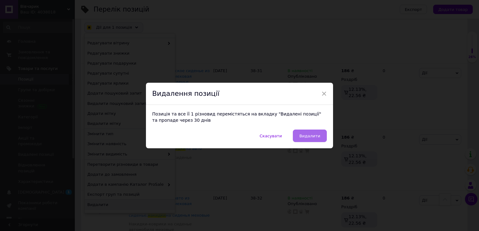  I want to click on span: Позиція та все її 1 різновид перемістяться на вкладку "Видалені позиції" та пропаде через 30 днів, so click(237, 117).